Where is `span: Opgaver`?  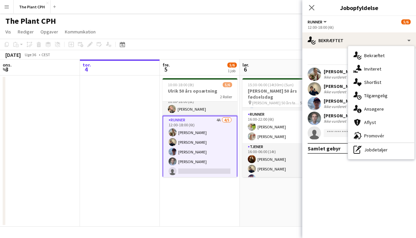 span: Opgaver is located at coordinates (49, 32).